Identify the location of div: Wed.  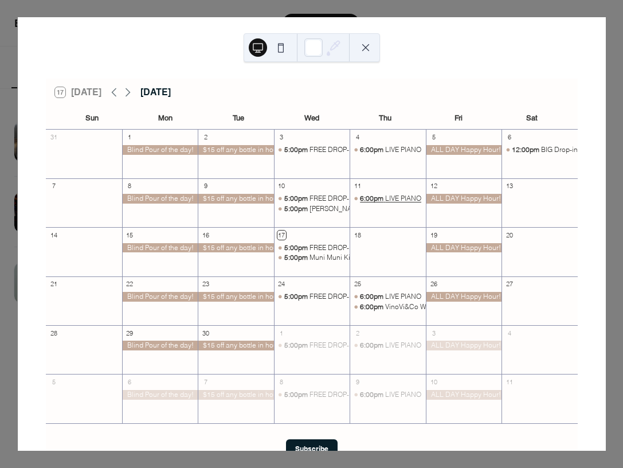
(312, 118).